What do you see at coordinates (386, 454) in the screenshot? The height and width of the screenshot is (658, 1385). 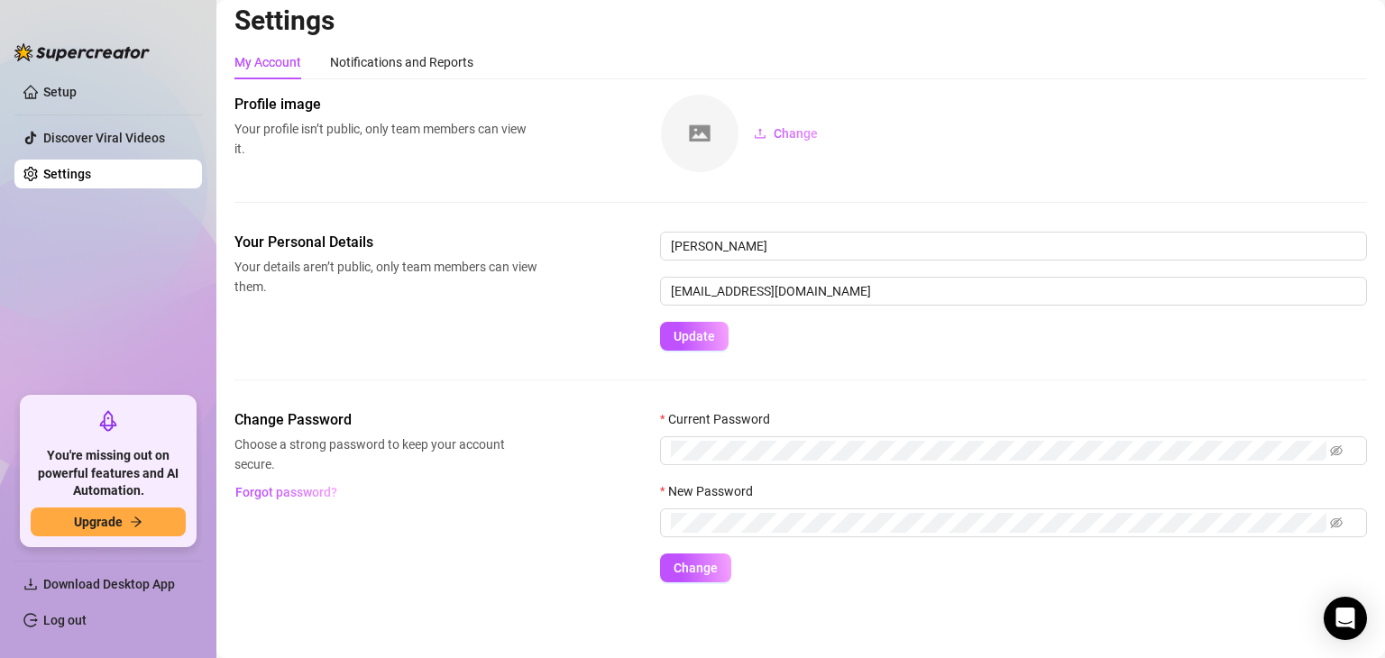 I see `span: Choose a strong password to keep your account secure.` at bounding box center [386, 454].